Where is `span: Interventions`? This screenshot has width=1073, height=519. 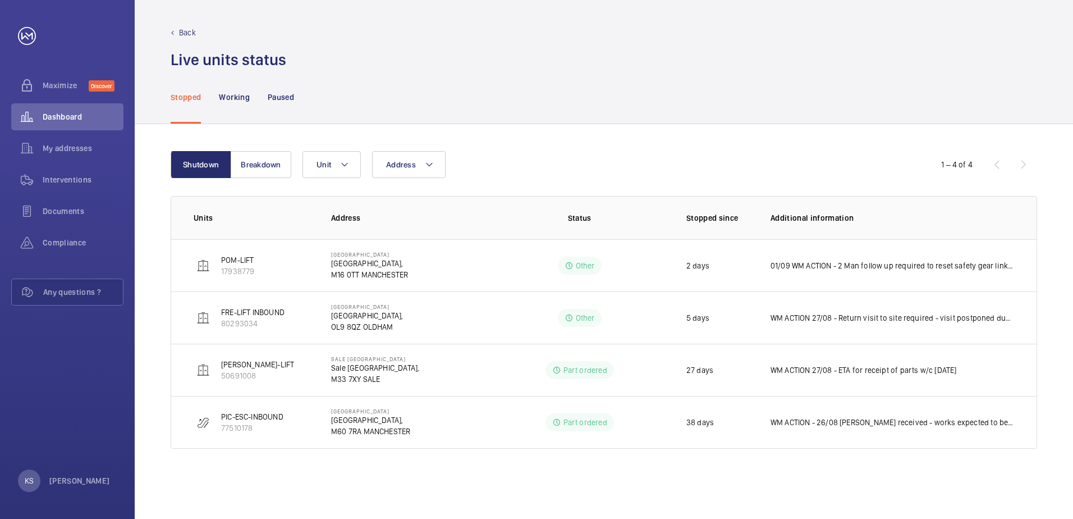
span: Interventions is located at coordinates (83, 180).